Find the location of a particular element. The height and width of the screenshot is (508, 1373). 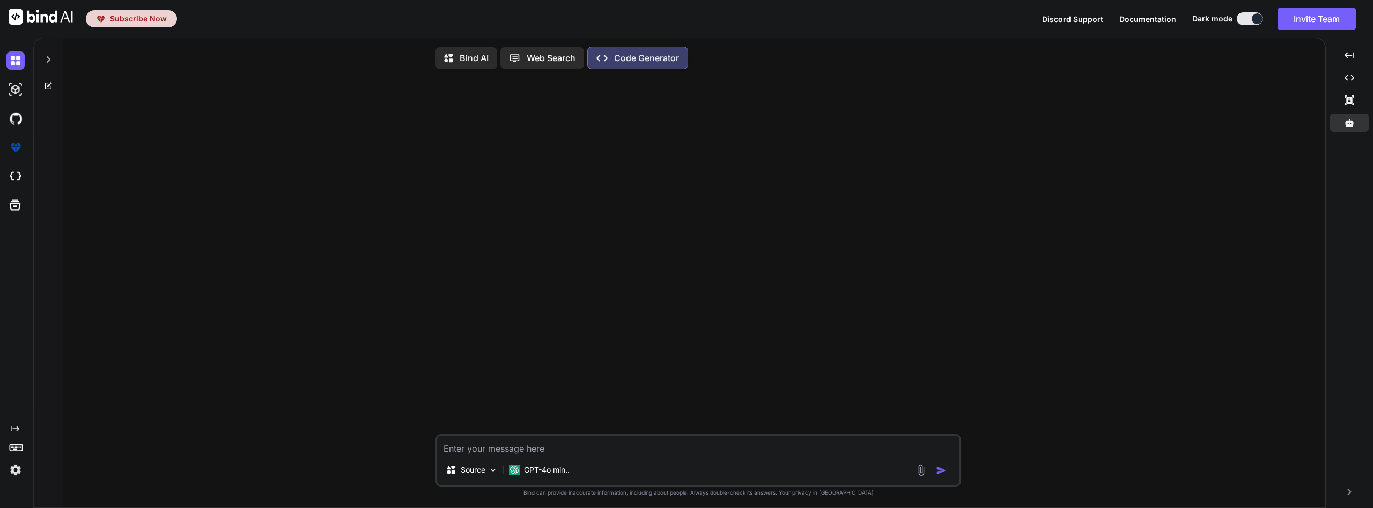

img: githubDark is located at coordinates (16, 119).